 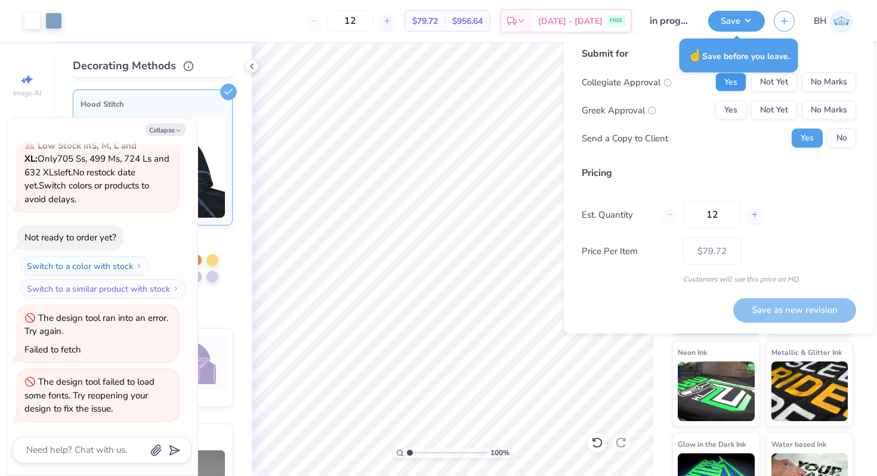 What do you see at coordinates (70, 237) in the screenshot?
I see `div: Not ready to order yet?` at bounding box center [70, 237].